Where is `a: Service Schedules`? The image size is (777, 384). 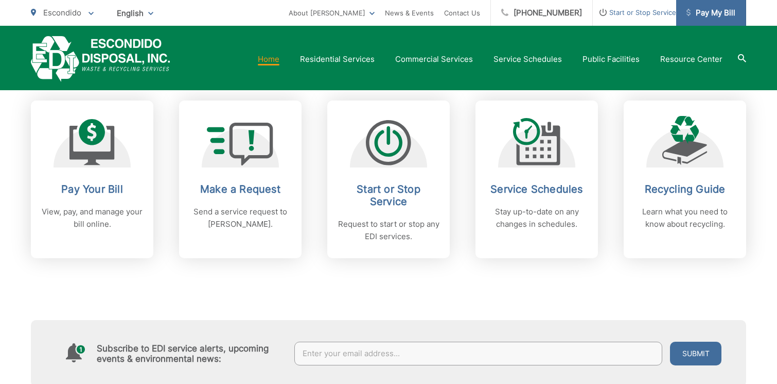
a: Service Schedules is located at coordinates (528, 59).